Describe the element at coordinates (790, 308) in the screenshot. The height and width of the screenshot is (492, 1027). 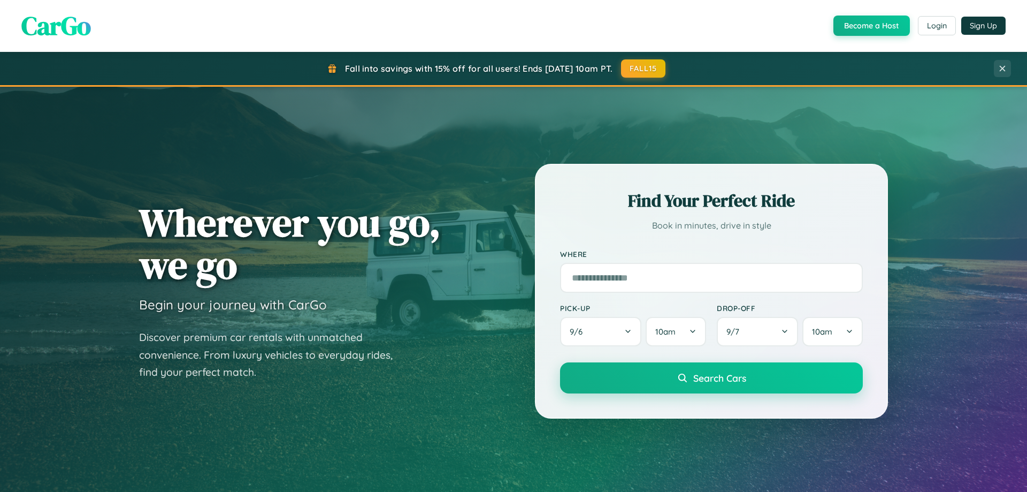
I see `label: Drop-off` at that location.